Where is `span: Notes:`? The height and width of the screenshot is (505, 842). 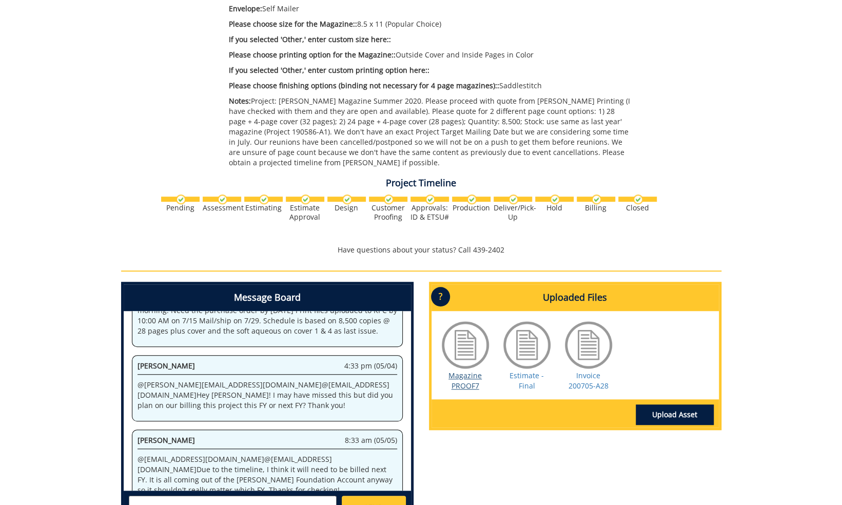
span: Notes: is located at coordinates (240, 101).